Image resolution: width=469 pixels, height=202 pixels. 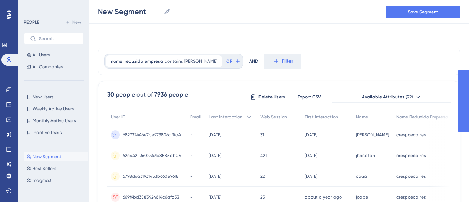 I want to click on div: out of, so click(x=145, y=94).